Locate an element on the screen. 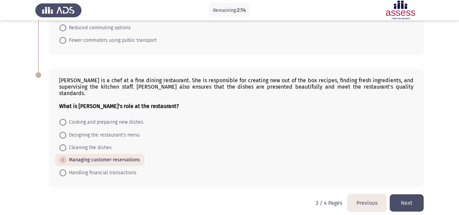 The width and height of the screenshot is (459, 215). span: Handling financial transactions is located at coordinates (101, 173).